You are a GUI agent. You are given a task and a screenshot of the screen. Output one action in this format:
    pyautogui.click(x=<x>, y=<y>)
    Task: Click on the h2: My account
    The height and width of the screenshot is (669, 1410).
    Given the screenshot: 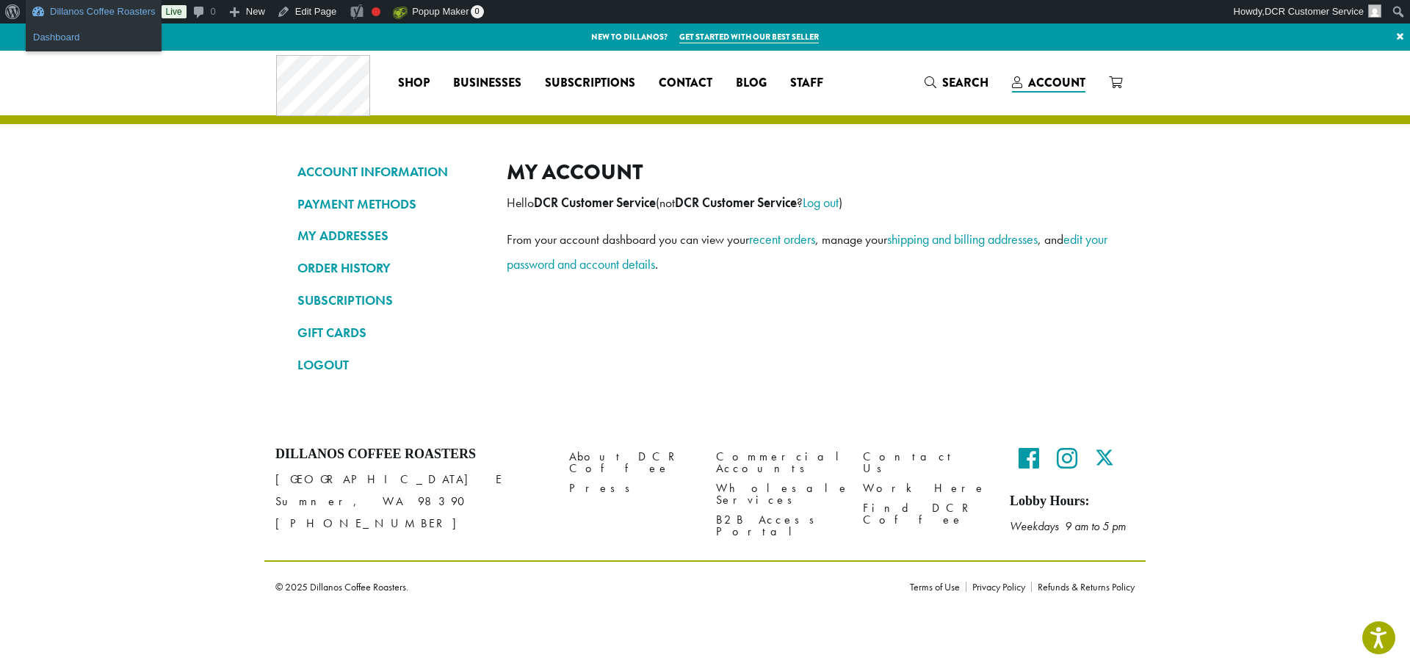 What is the action you would take?
    pyautogui.click(x=810, y=172)
    